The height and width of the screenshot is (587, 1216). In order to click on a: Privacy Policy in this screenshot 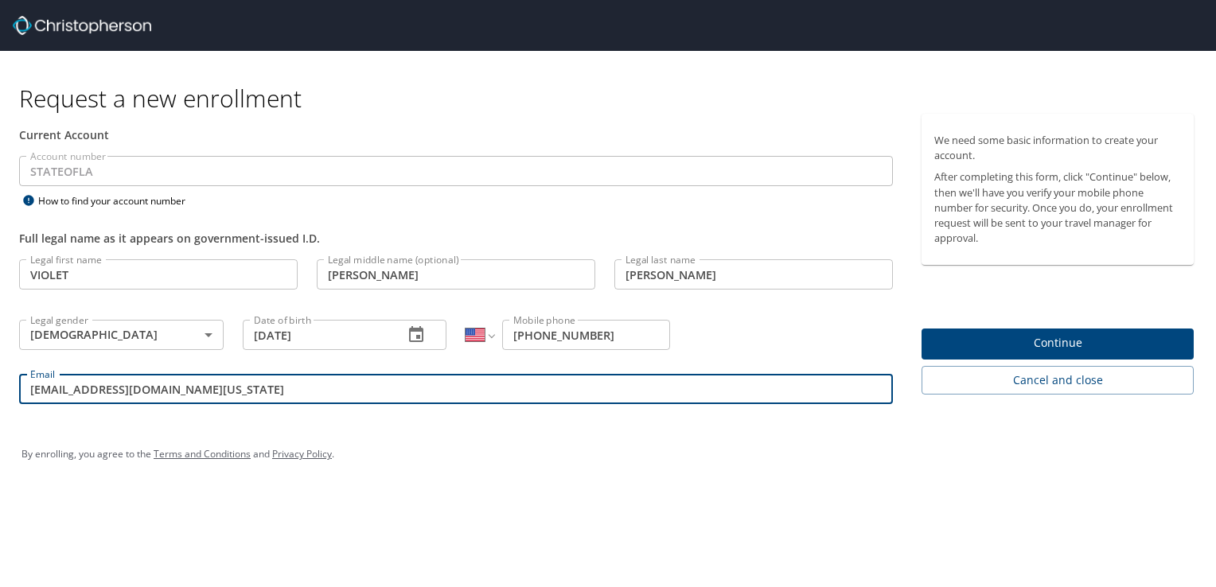, I will do `click(302, 453)`.